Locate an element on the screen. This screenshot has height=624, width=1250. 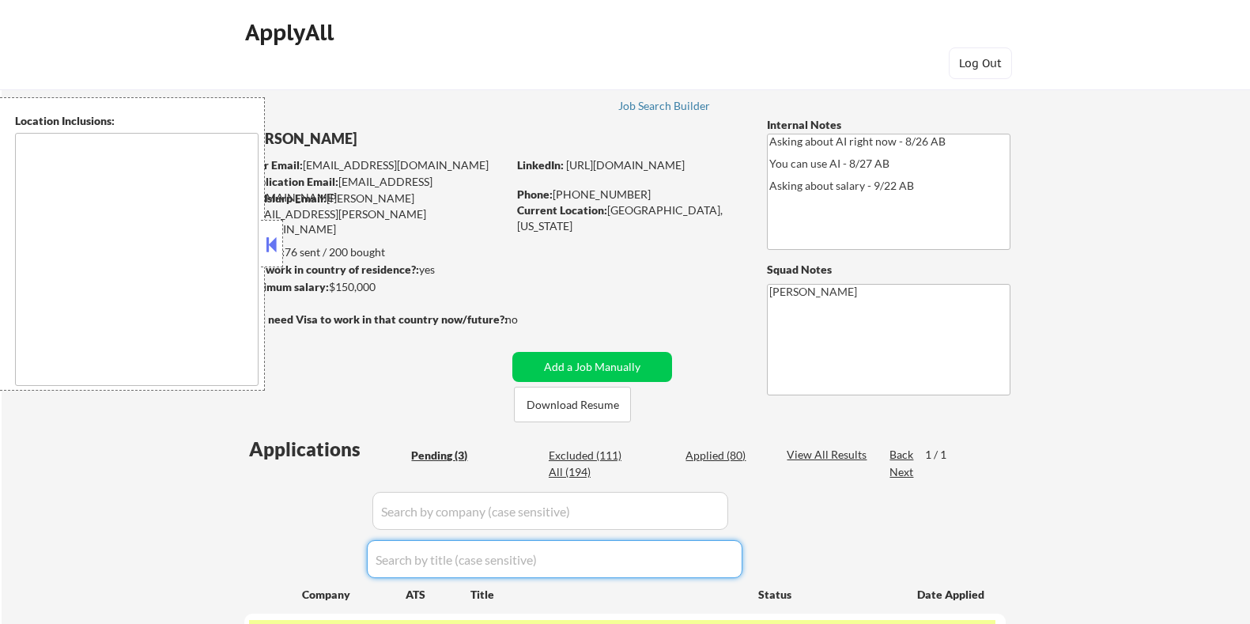
div: no is located at coordinates (527, 319).